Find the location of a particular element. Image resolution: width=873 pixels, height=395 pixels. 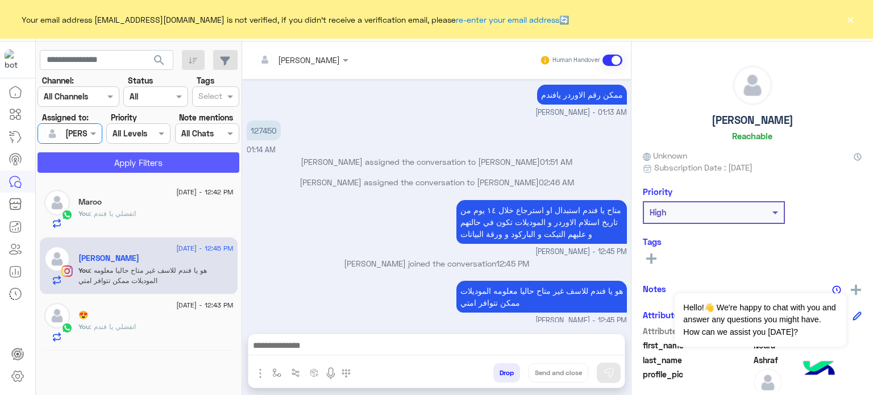

span: 01:14 AM is located at coordinates (261, 149).